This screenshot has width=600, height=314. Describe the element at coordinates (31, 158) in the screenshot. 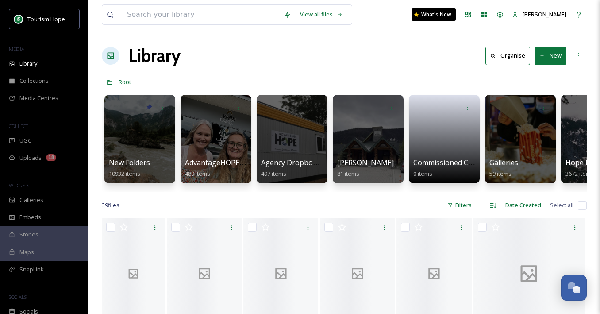

I see `span: Uploads` at that location.